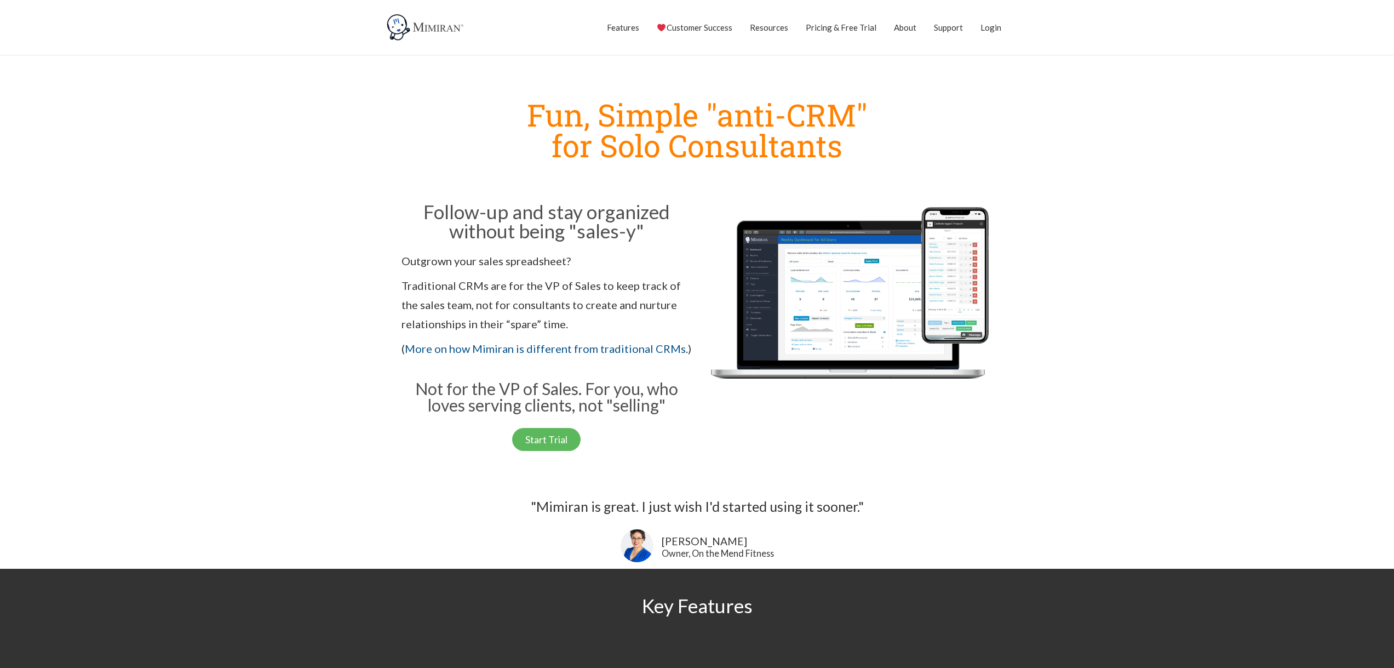  I want to click on img: Lisa Snow-- On the Mend Fitness, so click(637, 546).